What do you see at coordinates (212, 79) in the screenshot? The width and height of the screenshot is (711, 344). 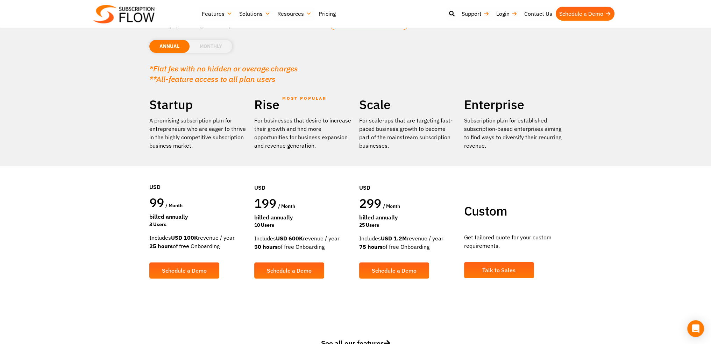 I see `em: **All-feature access to all plan users` at bounding box center [212, 79].